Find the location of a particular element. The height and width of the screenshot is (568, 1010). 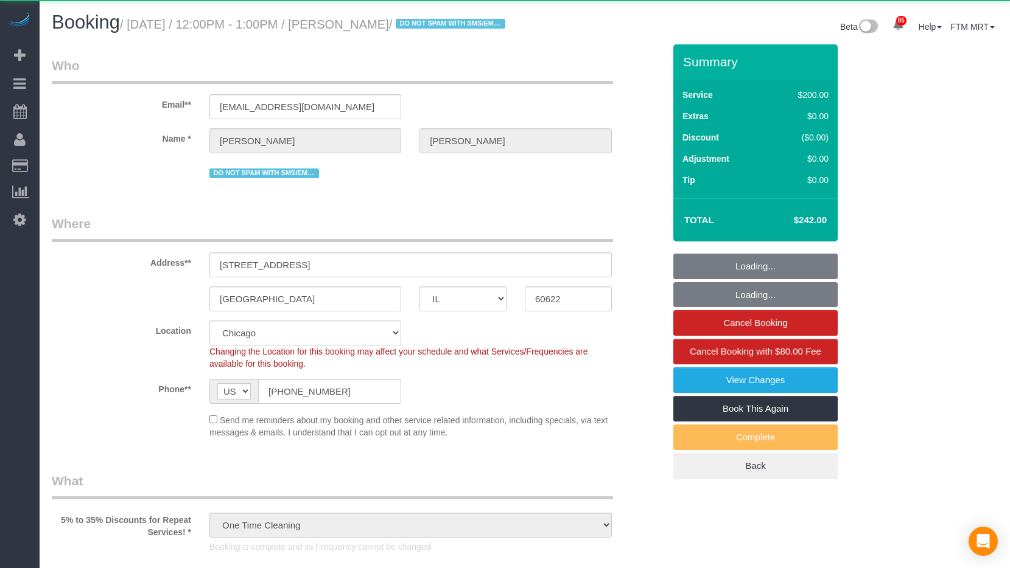

img: Automaid Logo is located at coordinates (19, 21).